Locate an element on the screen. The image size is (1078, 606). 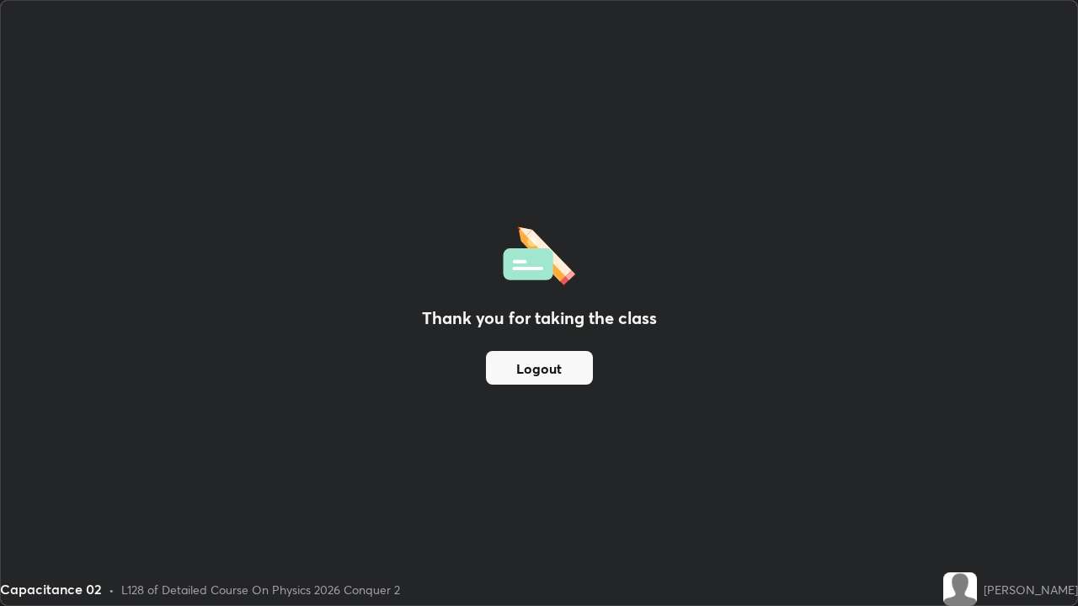
img: default.png is located at coordinates (960, 590).